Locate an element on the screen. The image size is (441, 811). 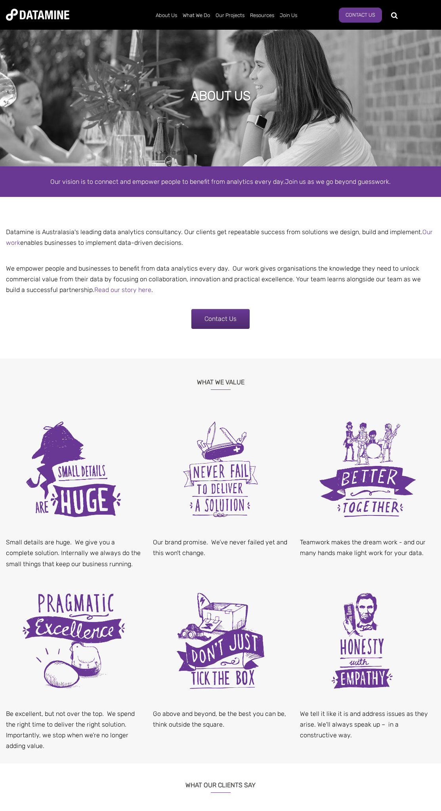
p: We tell it like it is and address issues as they arise. We'll always speak up – in a constructive... is located at coordinates (367, 725).